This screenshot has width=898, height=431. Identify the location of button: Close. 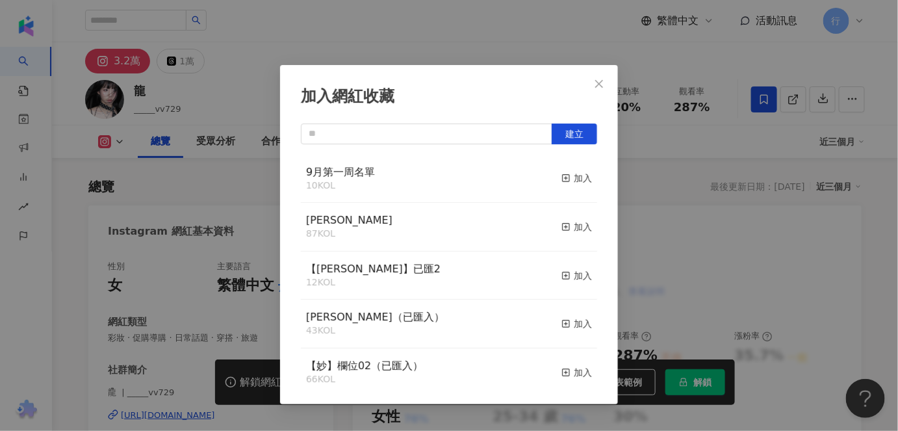
(599, 84).